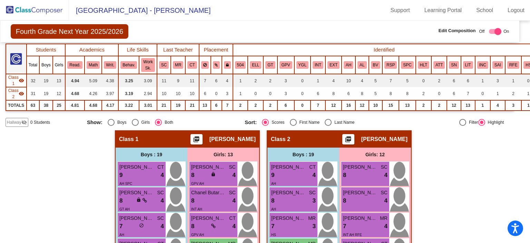 This screenshot has height=243, width=530. What do you see at coordinates (110, 105) in the screenshot?
I see `td: 4.17` at bounding box center [110, 105].